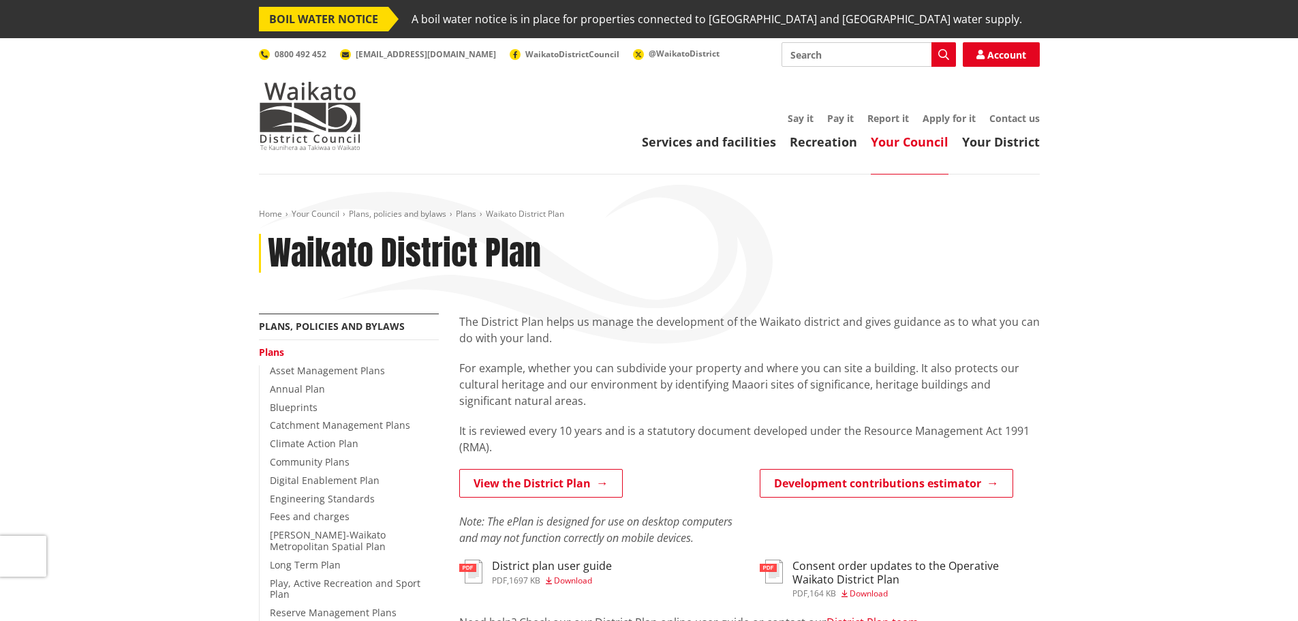  I want to click on a: Annual Plan, so click(297, 388).